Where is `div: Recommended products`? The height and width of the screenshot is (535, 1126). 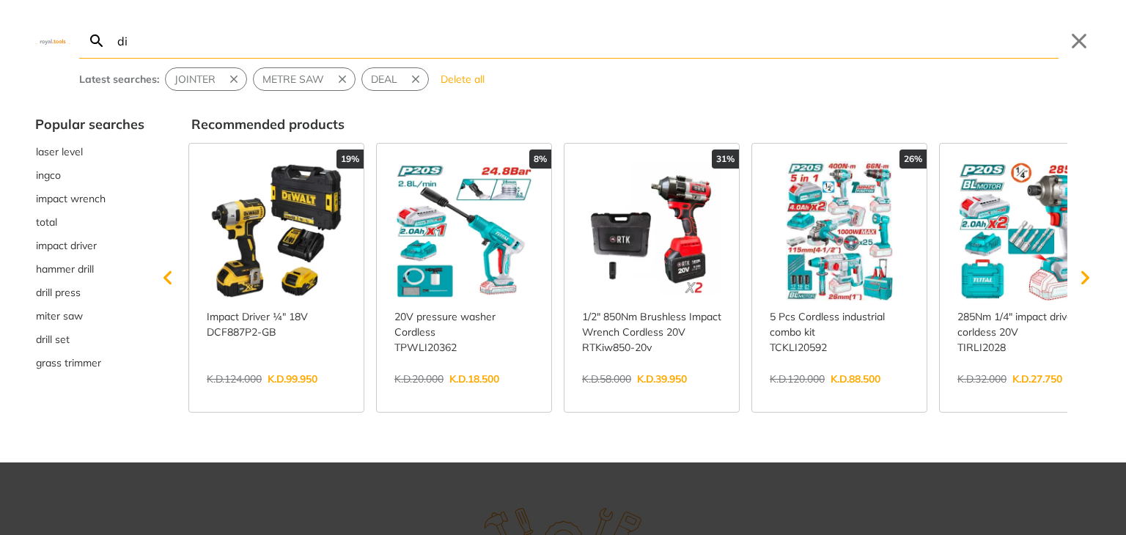 div: Recommended products is located at coordinates (641, 124).